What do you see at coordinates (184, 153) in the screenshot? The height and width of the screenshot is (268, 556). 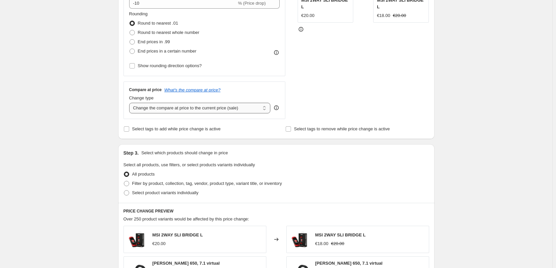 I see `p: Select which products should change in price` at bounding box center [184, 153].